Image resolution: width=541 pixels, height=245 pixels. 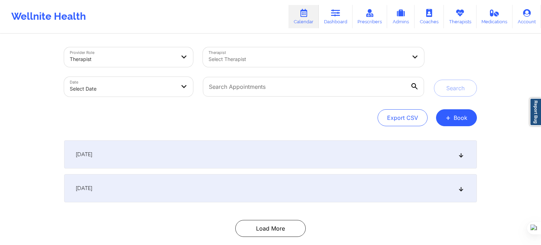 I want to click on button: Export CSV, so click(x=403, y=118).